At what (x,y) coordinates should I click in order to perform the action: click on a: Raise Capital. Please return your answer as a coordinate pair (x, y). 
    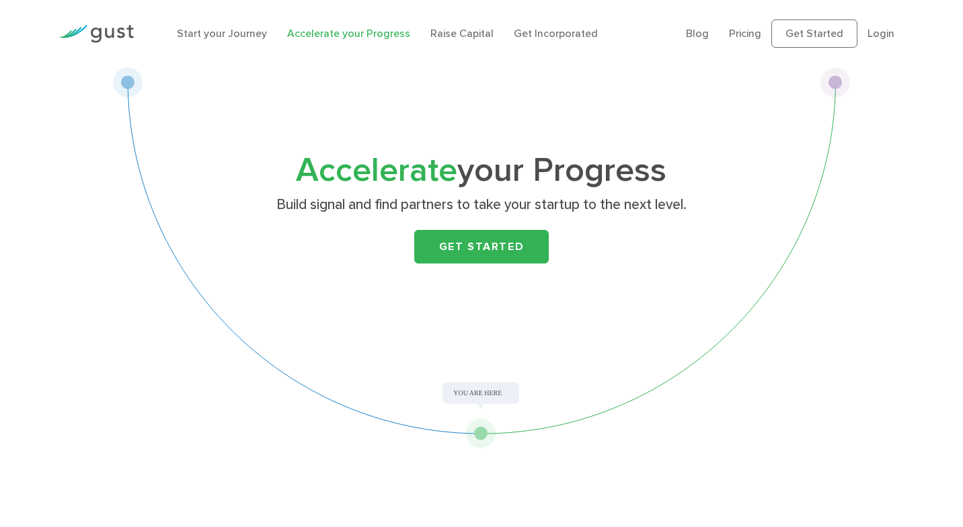
    Looking at the image, I should click on (462, 33).